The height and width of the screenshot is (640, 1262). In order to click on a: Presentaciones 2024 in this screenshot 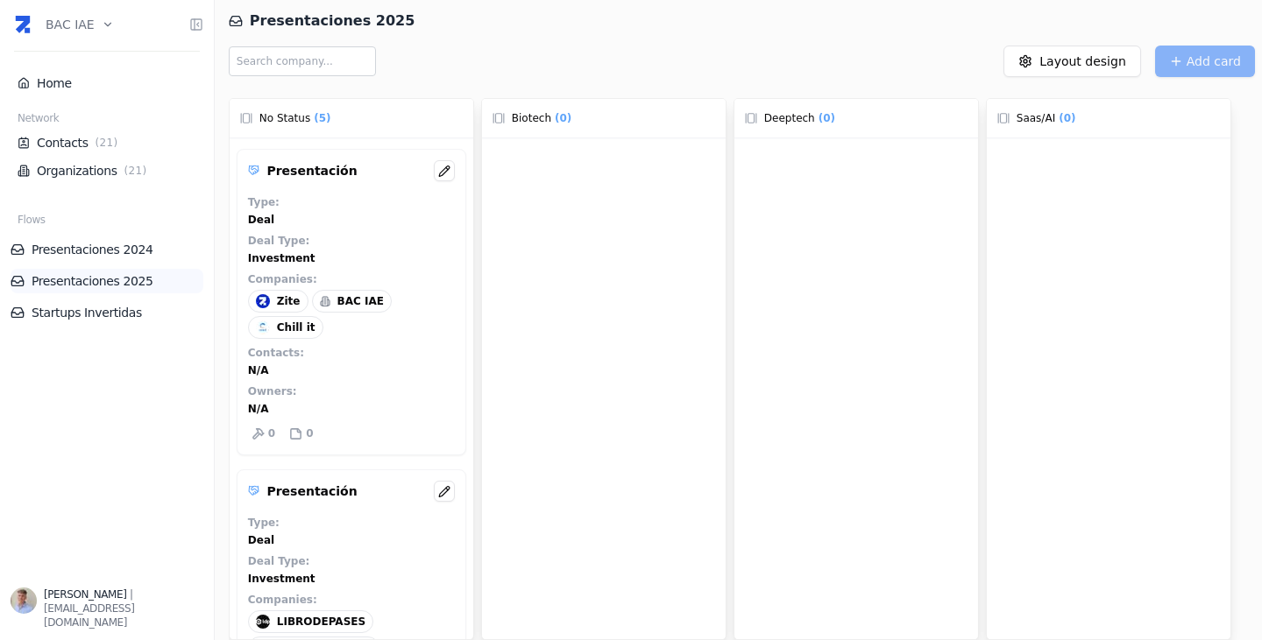, I will do `click(107, 250)`.